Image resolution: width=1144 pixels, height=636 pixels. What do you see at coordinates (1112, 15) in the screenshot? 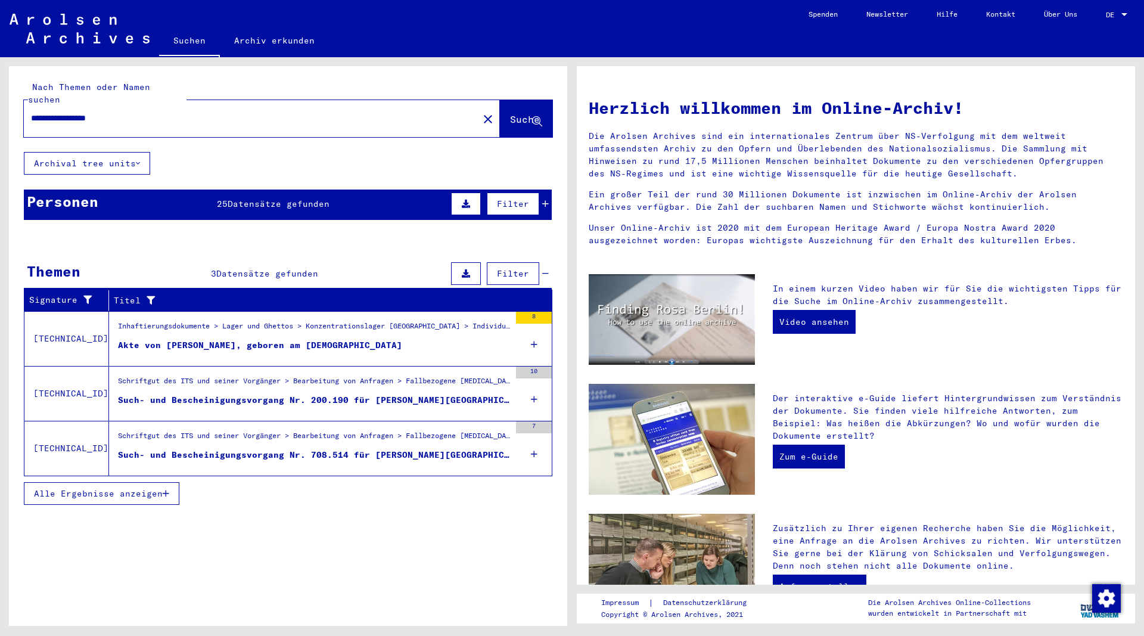
I see `span: DE` at bounding box center [1112, 15].